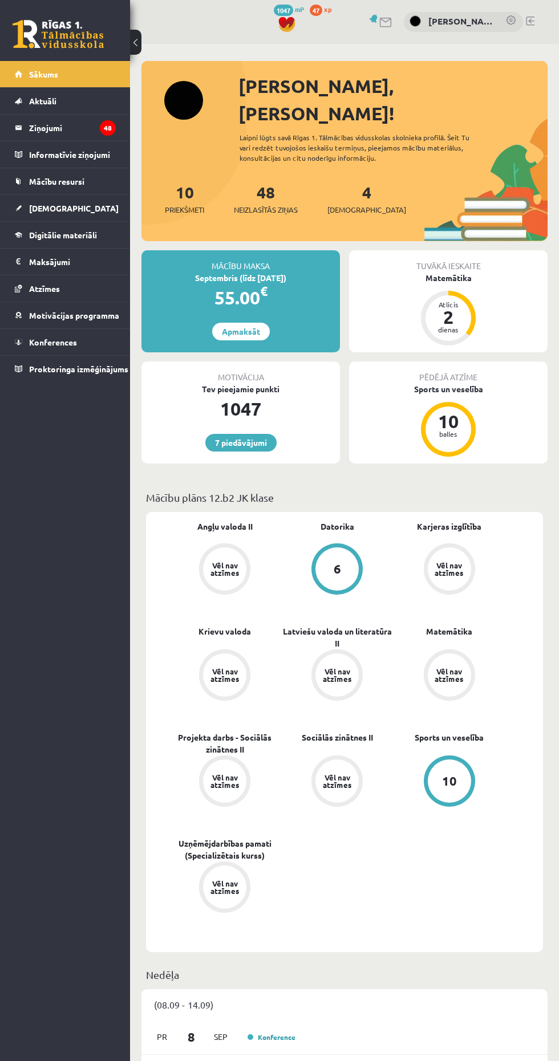 This screenshot has width=559, height=1061. I want to click on a: Maksājumi, so click(65, 262).